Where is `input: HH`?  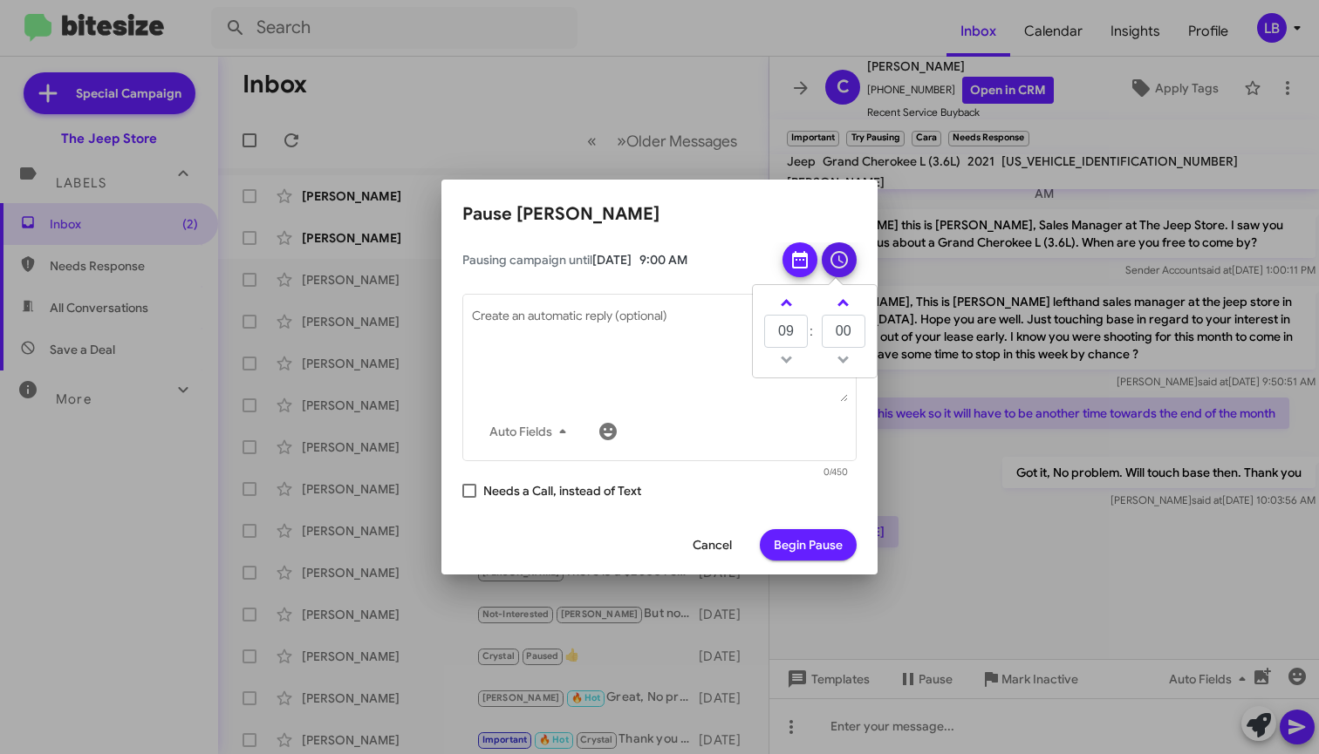 input: HH is located at coordinates (786, 331).